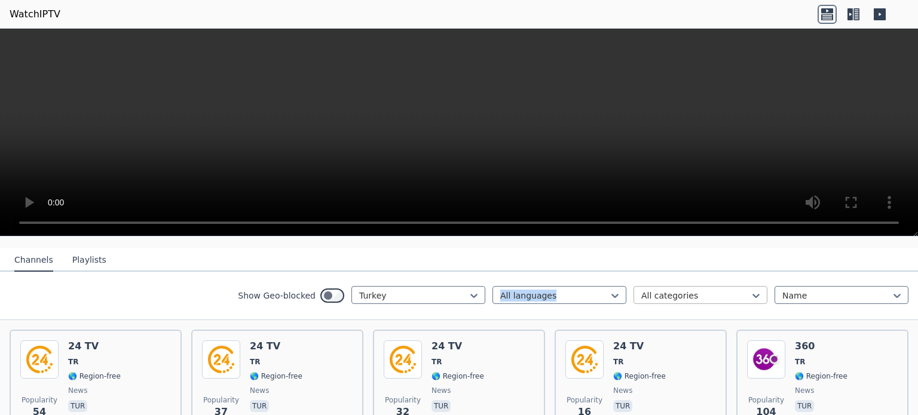 This screenshot has height=415, width=918. I want to click on label: Show Geo-blocked, so click(277, 296).